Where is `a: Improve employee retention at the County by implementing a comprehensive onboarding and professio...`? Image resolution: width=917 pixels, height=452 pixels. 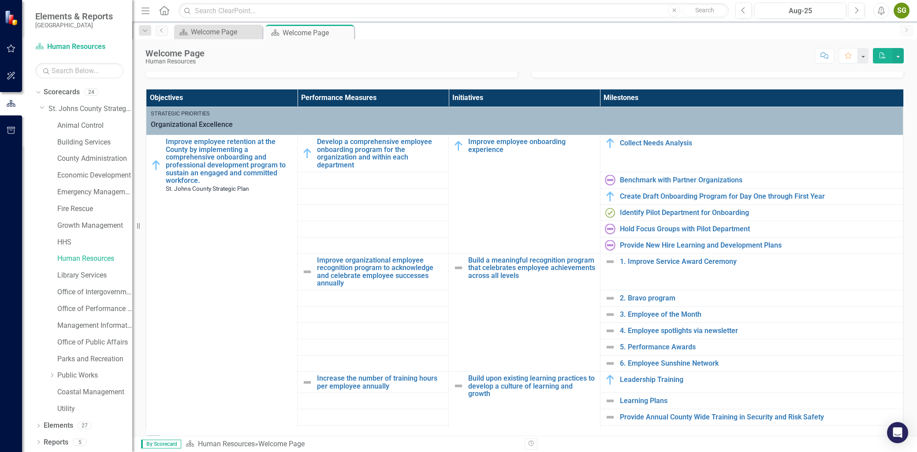 a: Improve employee retention at the County by implementing a comprehensive onboarding and professio... is located at coordinates (229, 161).